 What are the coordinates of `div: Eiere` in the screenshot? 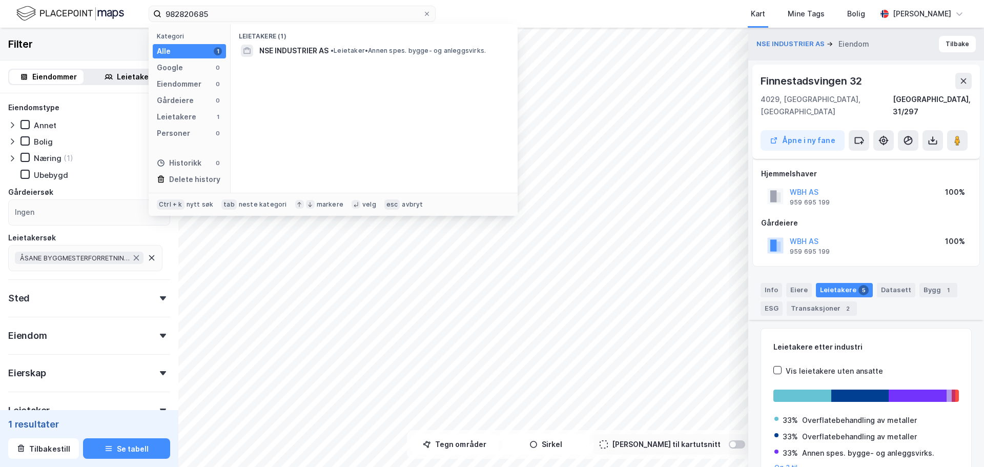 It's located at (799, 290).